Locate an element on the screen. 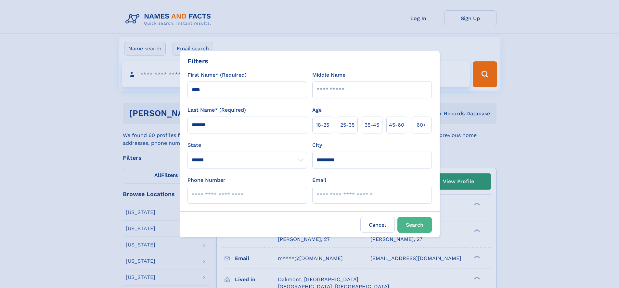 The image size is (619, 288). label: Middle Name is located at coordinates (329, 75).